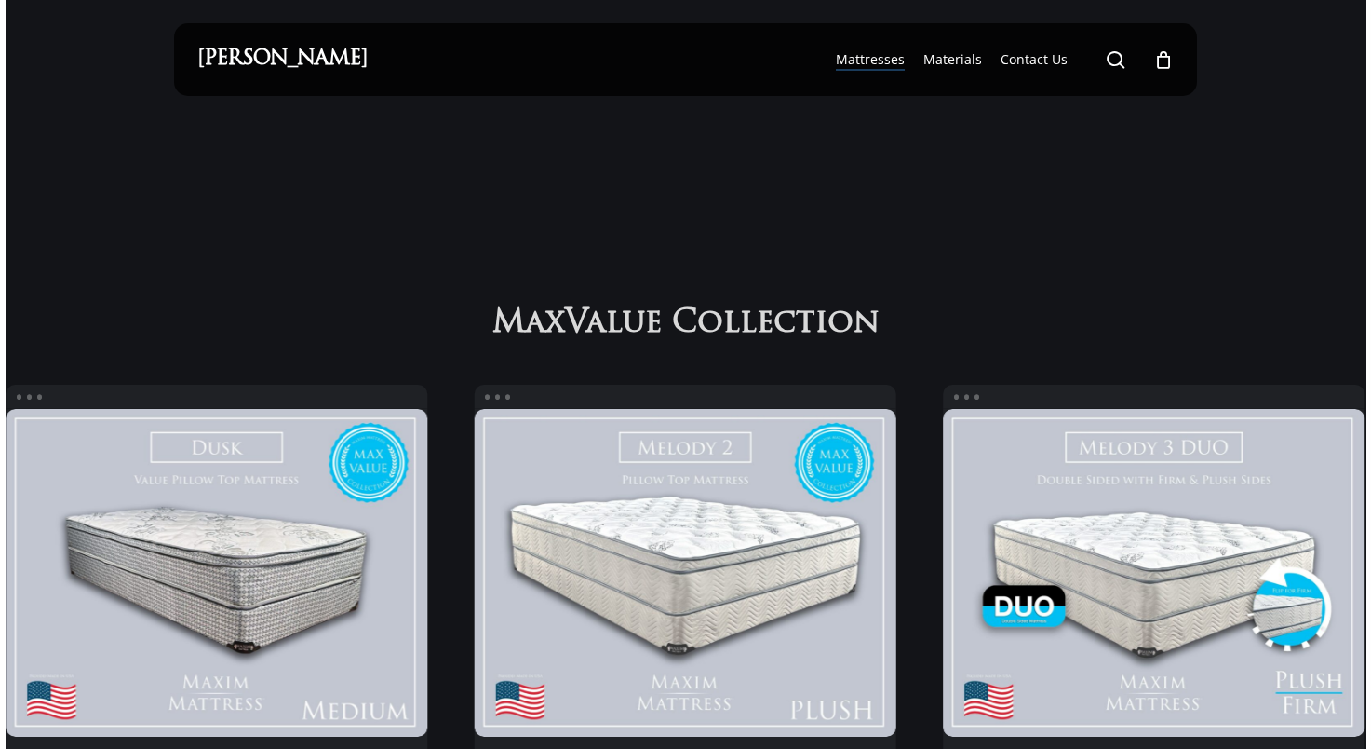 Image resolution: width=1371 pixels, height=749 pixels. What do you see at coordinates (685, 323) in the screenshot?
I see `h2: MaxValue Collection` at bounding box center [685, 323].